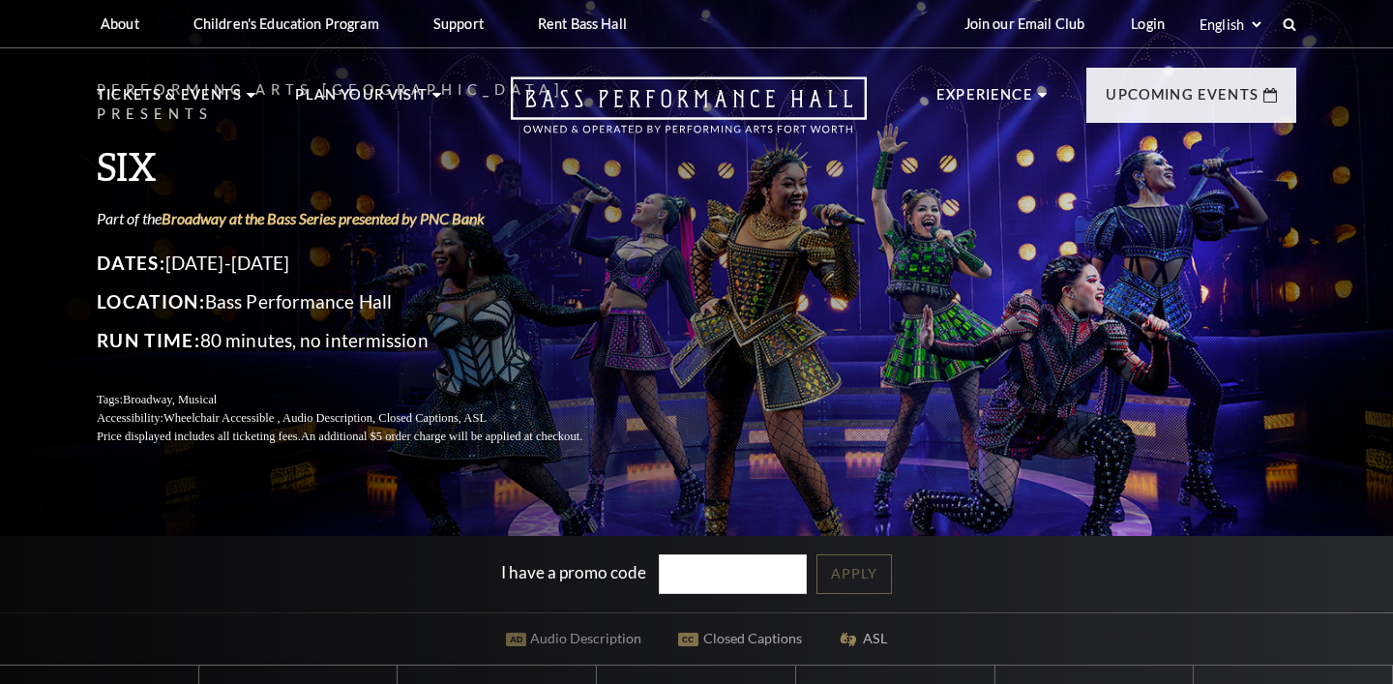  What do you see at coordinates (985, 101) in the screenshot?
I see `p: Experience` at bounding box center [985, 101].